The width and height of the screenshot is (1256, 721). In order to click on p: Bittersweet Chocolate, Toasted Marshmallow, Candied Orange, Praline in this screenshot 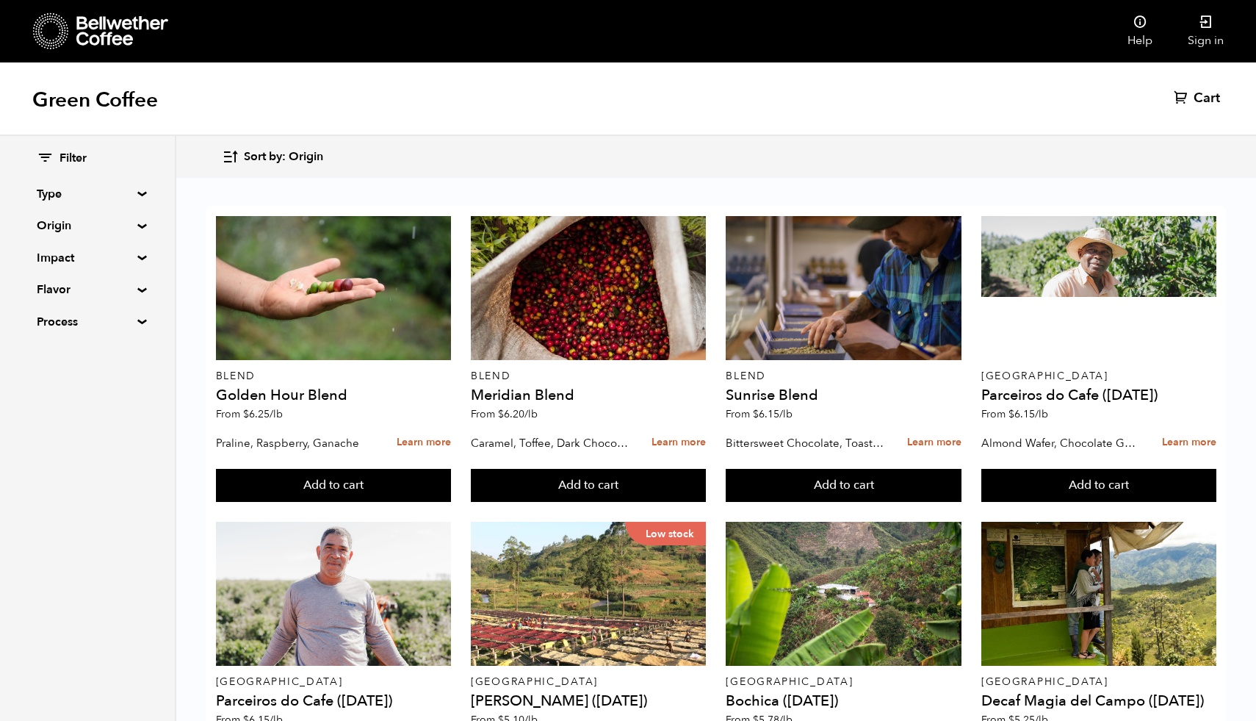, I will do `click(806, 443)`.